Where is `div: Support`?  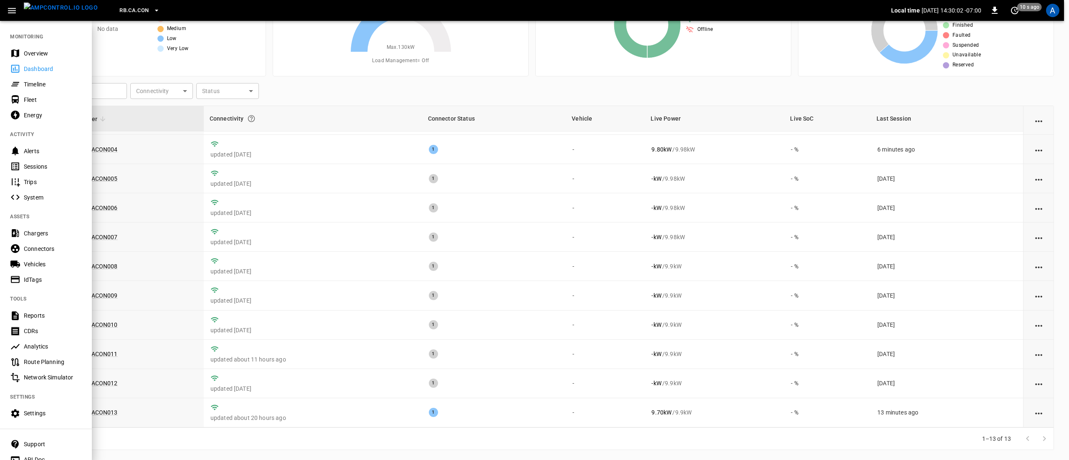
div: Support is located at coordinates (53, 444).